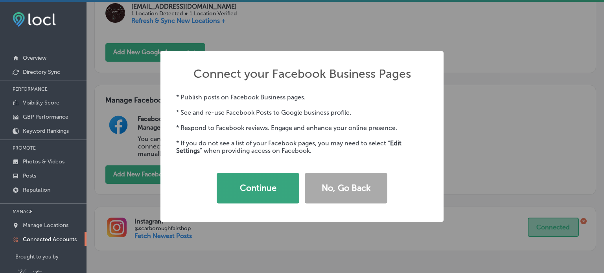  Describe the element at coordinates (37, 190) in the screenshot. I see `p: Reputation` at that location.